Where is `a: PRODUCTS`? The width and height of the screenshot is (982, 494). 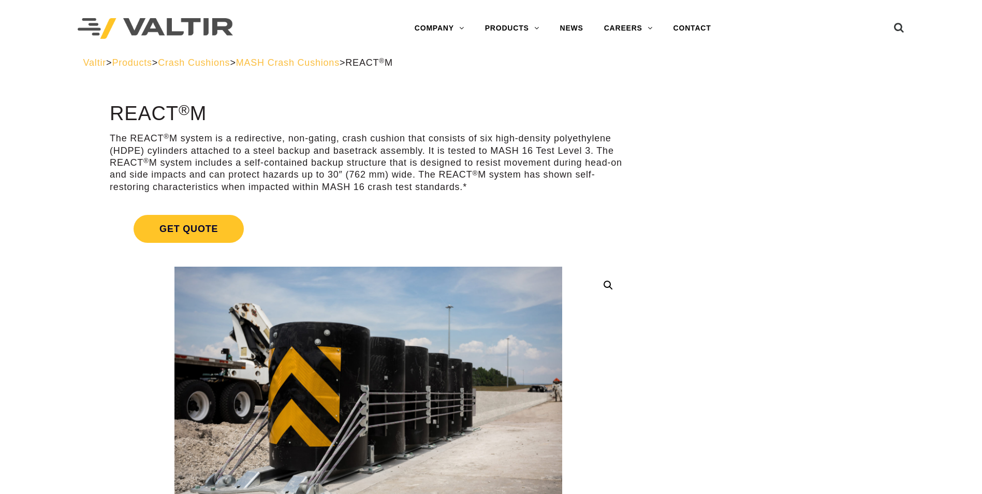 a: PRODUCTS is located at coordinates (512, 28).